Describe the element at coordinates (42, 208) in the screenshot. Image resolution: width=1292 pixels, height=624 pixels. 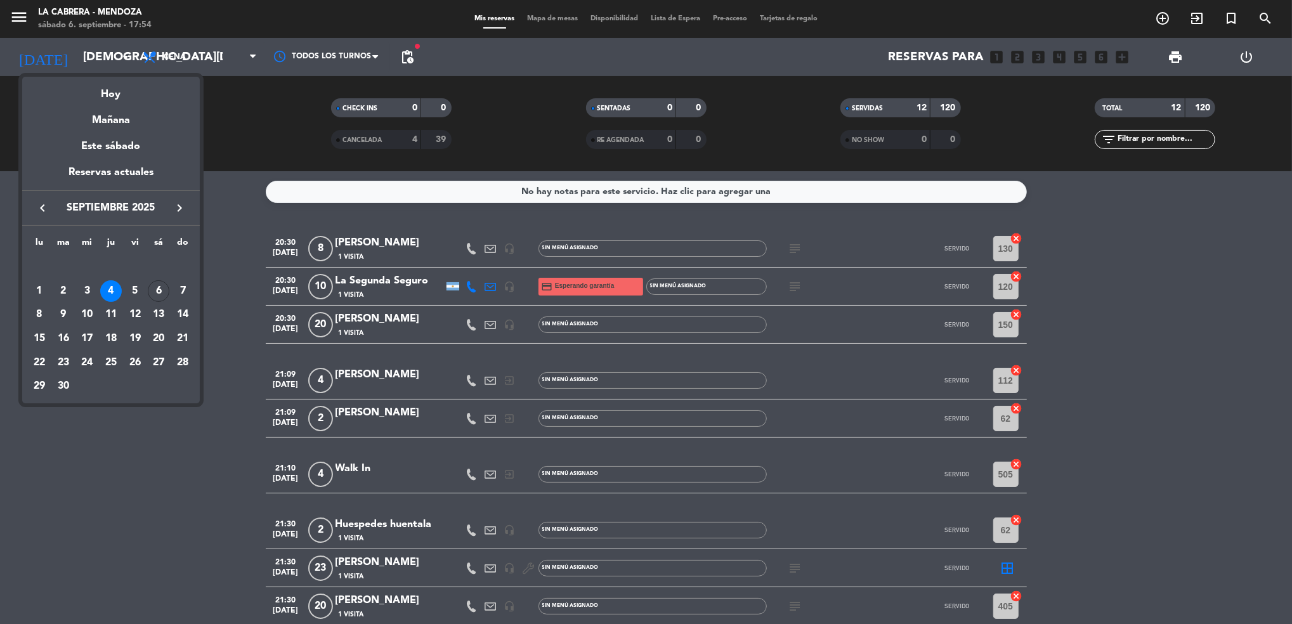
I see `button: keyboard_arrow_left` at that location.